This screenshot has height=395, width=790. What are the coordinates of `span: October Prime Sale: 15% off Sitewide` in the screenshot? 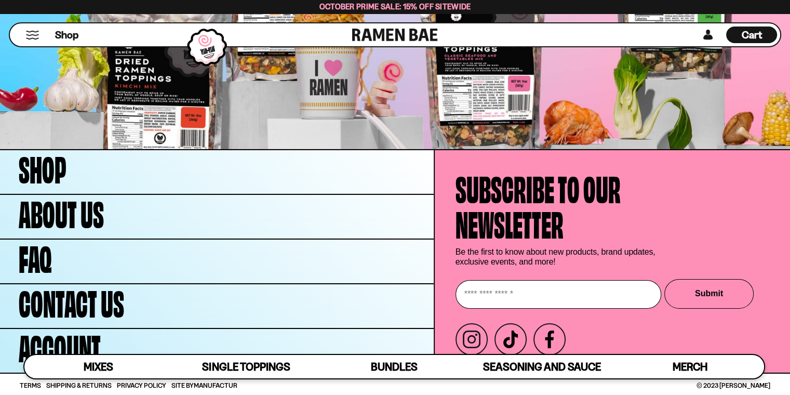 It's located at (395, 6).